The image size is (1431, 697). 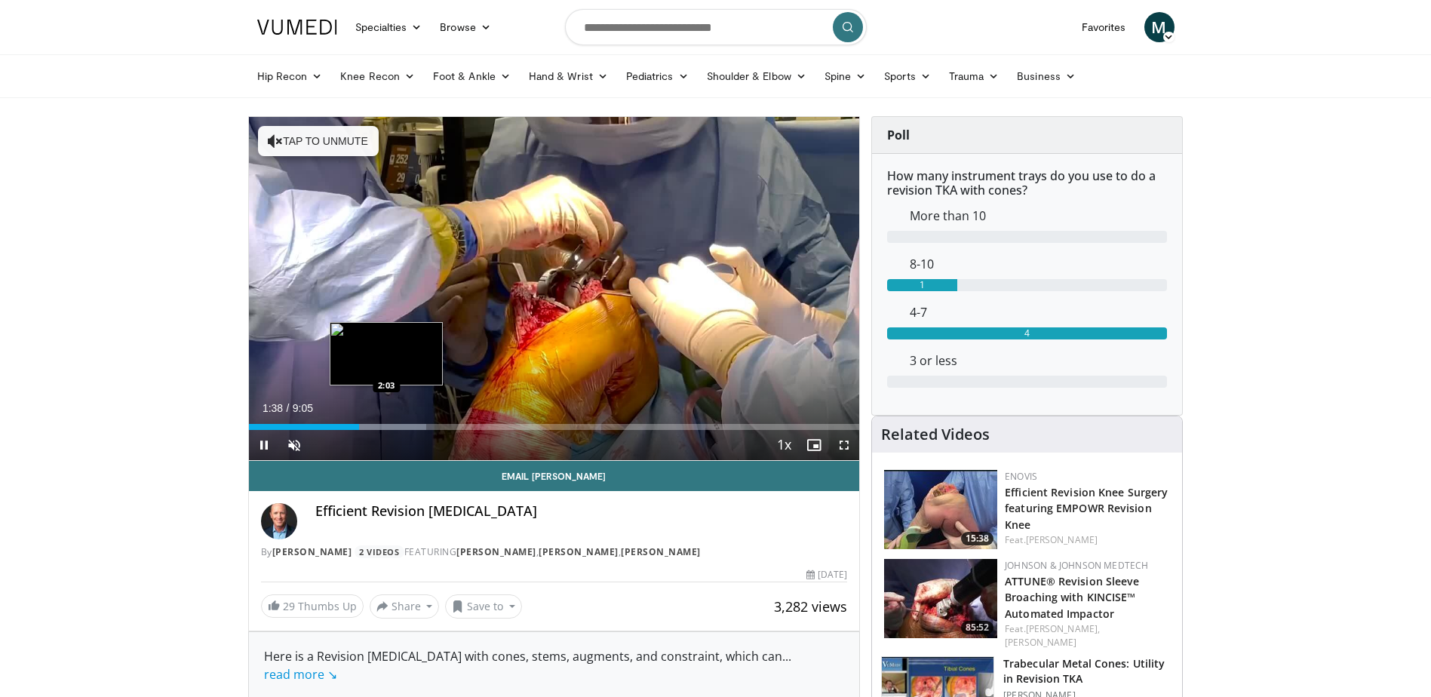 What do you see at coordinates (1104, 27) in the screenshot?
I see `a: Favorites` at bounding box center [1104, 27].